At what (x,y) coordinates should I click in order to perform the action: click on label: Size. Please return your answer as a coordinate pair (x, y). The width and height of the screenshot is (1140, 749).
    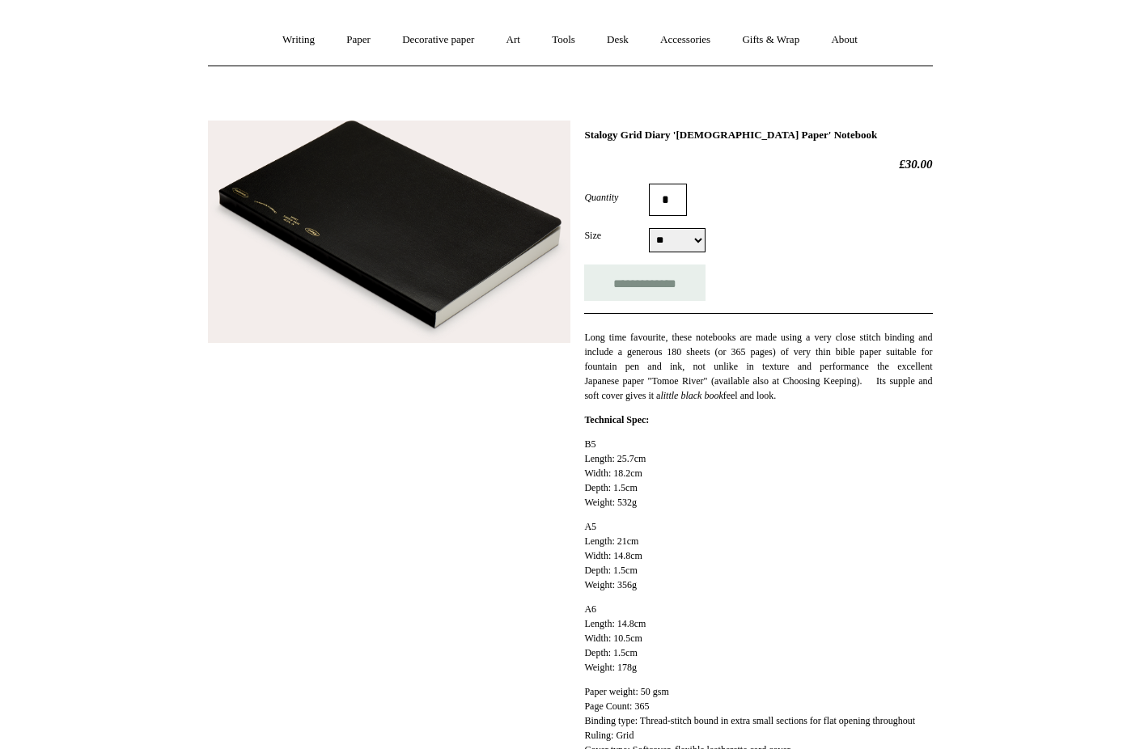
    Looking at the image, I should click on (617, 235).